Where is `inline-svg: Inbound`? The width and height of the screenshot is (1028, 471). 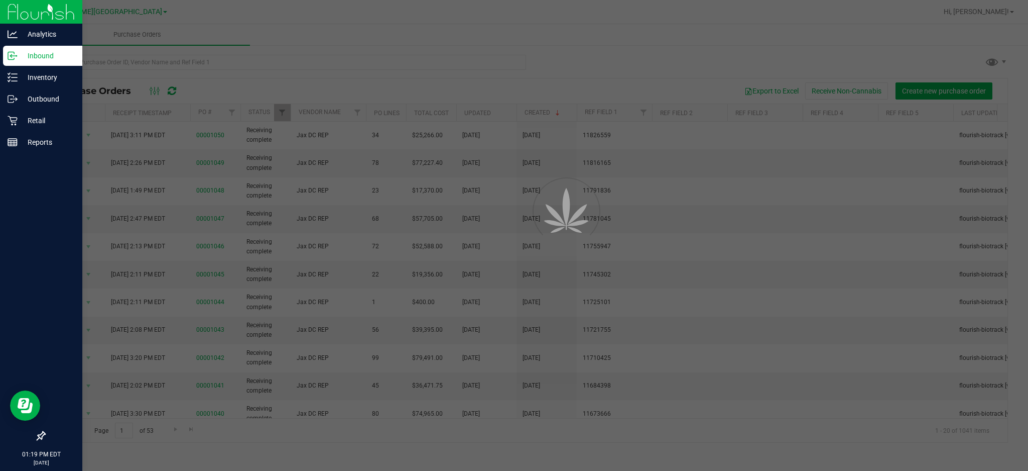
inline-svg: Inbound is located at coordinates (13, 56).